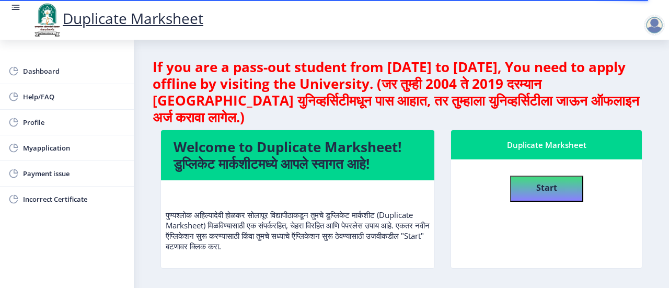  I want to click on p: पुण्यश्लोक अहिल्यादेवी होळकर सोलापूर विद्यापीठाकडून तुमचे डुप्लिकेट मार्कशीट (Duplicate Marksheet..., so click(298, 220).